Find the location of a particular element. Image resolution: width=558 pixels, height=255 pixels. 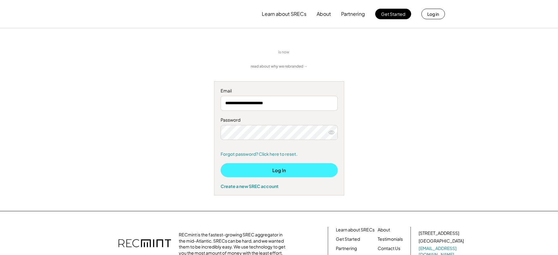

div: Email is located at coordinates (279, 91).